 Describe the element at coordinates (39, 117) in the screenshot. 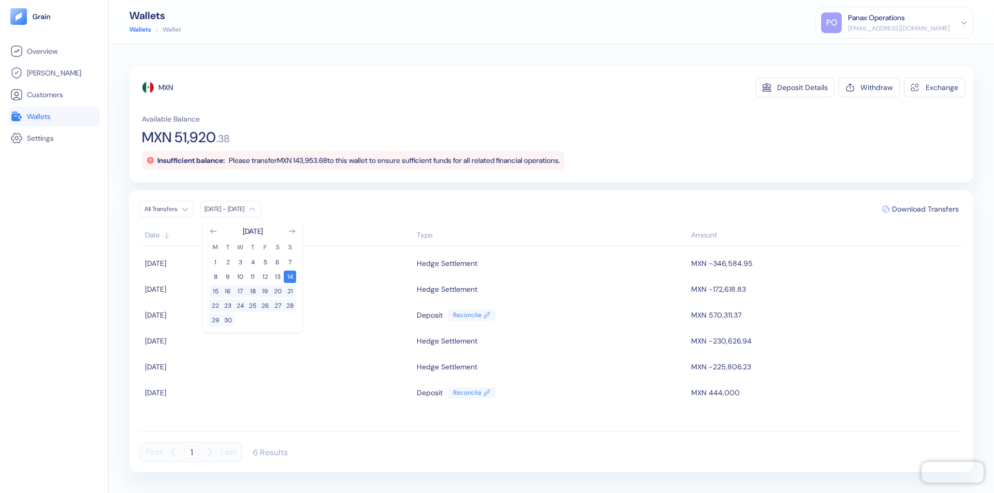

I see `span: Wallets` at that location.